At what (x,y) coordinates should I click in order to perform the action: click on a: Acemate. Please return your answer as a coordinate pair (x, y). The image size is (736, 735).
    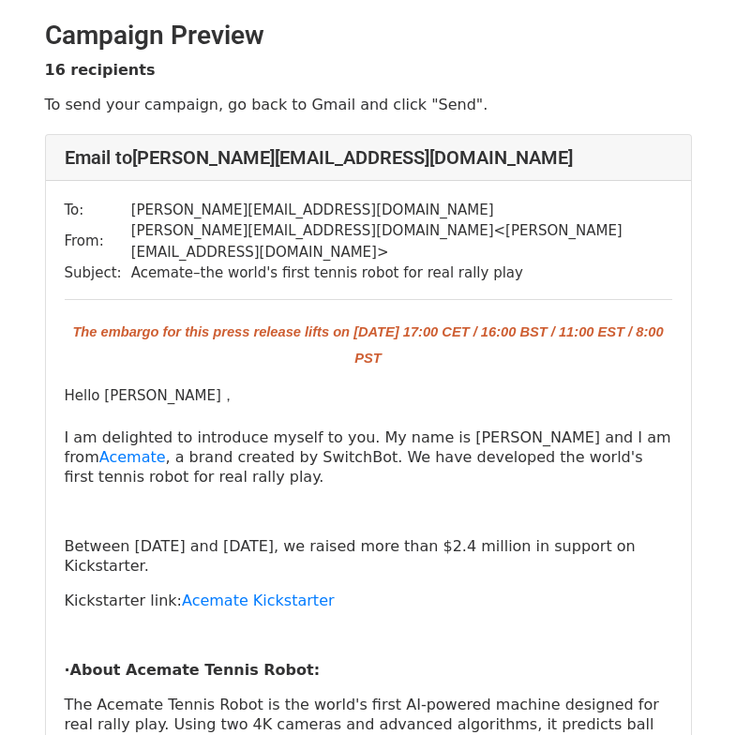
    Looking at the image, I should click on (132, 457).